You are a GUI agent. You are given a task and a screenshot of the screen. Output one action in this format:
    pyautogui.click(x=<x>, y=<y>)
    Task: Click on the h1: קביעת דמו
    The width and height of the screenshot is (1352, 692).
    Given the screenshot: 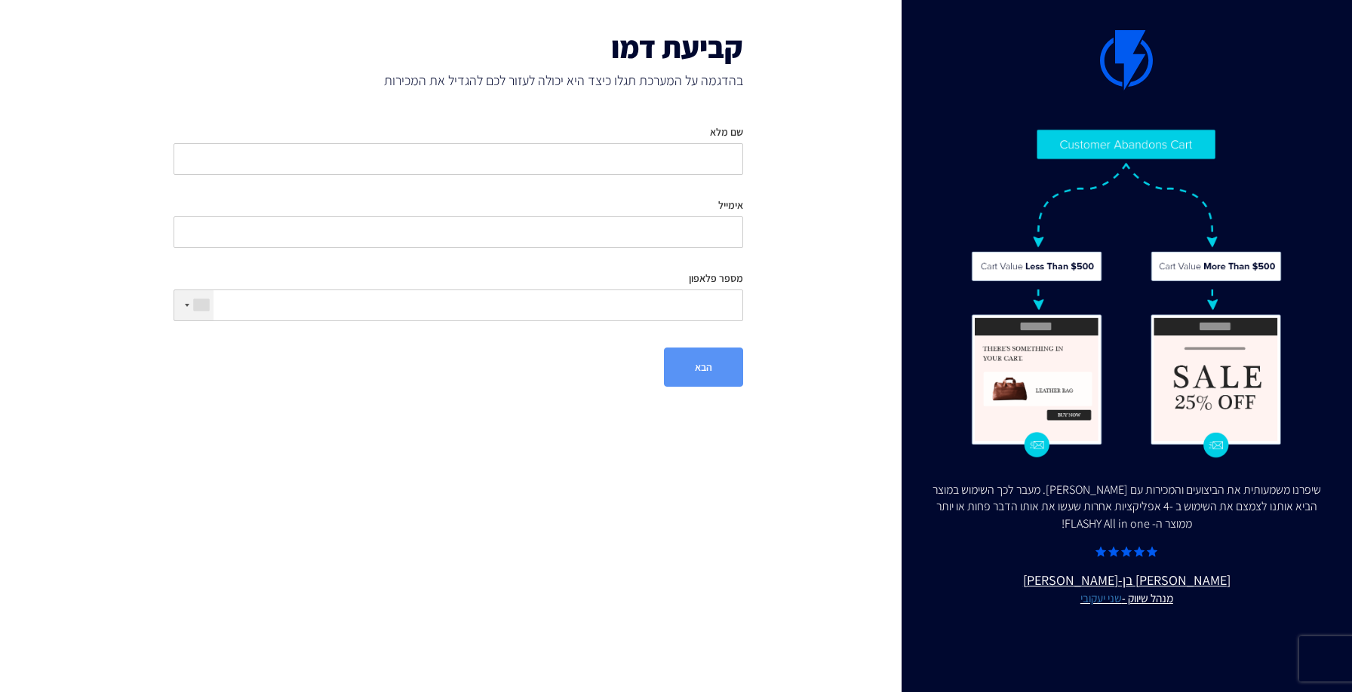 What is the action you would take?
    pyautogui.click(x=458, y=47)
    